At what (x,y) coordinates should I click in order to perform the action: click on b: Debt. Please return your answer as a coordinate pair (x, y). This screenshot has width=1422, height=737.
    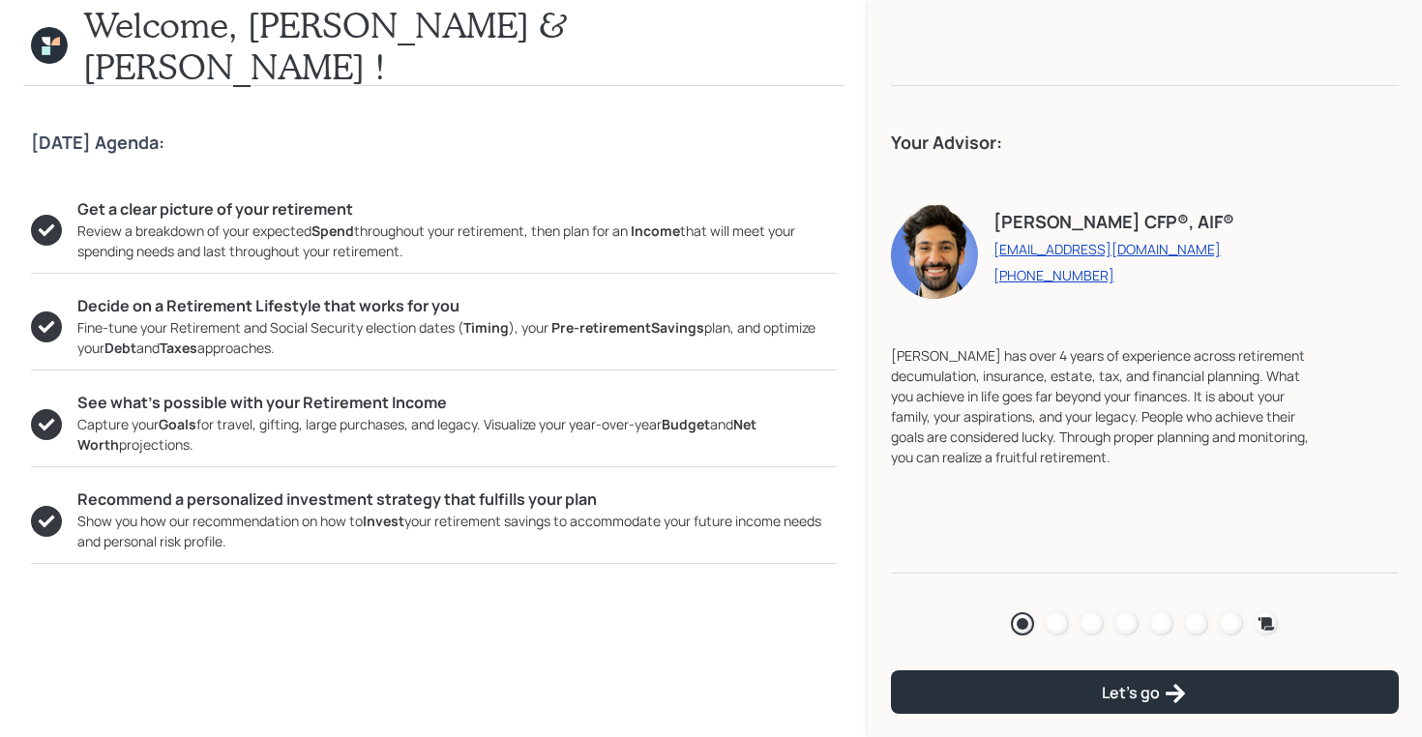
    Looking at the image, I should click on (120, 347).